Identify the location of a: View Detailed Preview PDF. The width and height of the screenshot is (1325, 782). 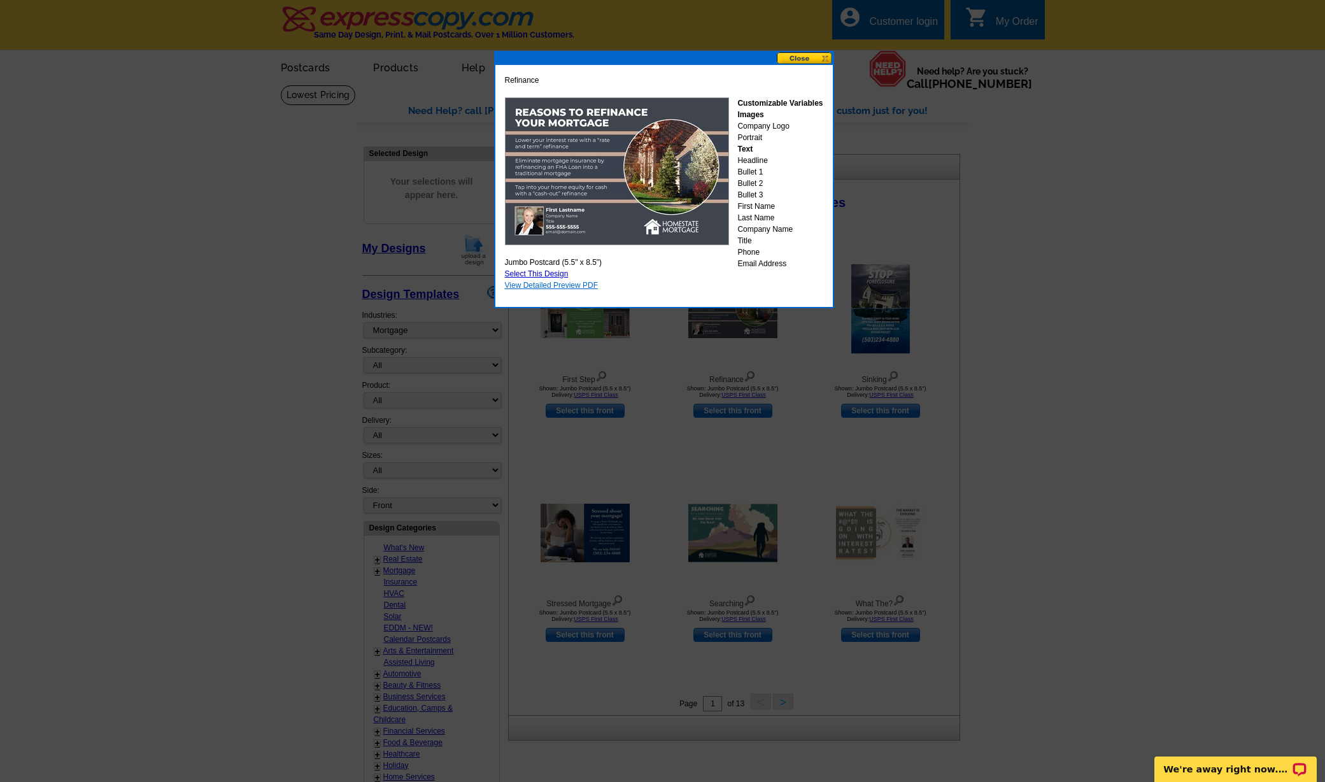
(552, 285).